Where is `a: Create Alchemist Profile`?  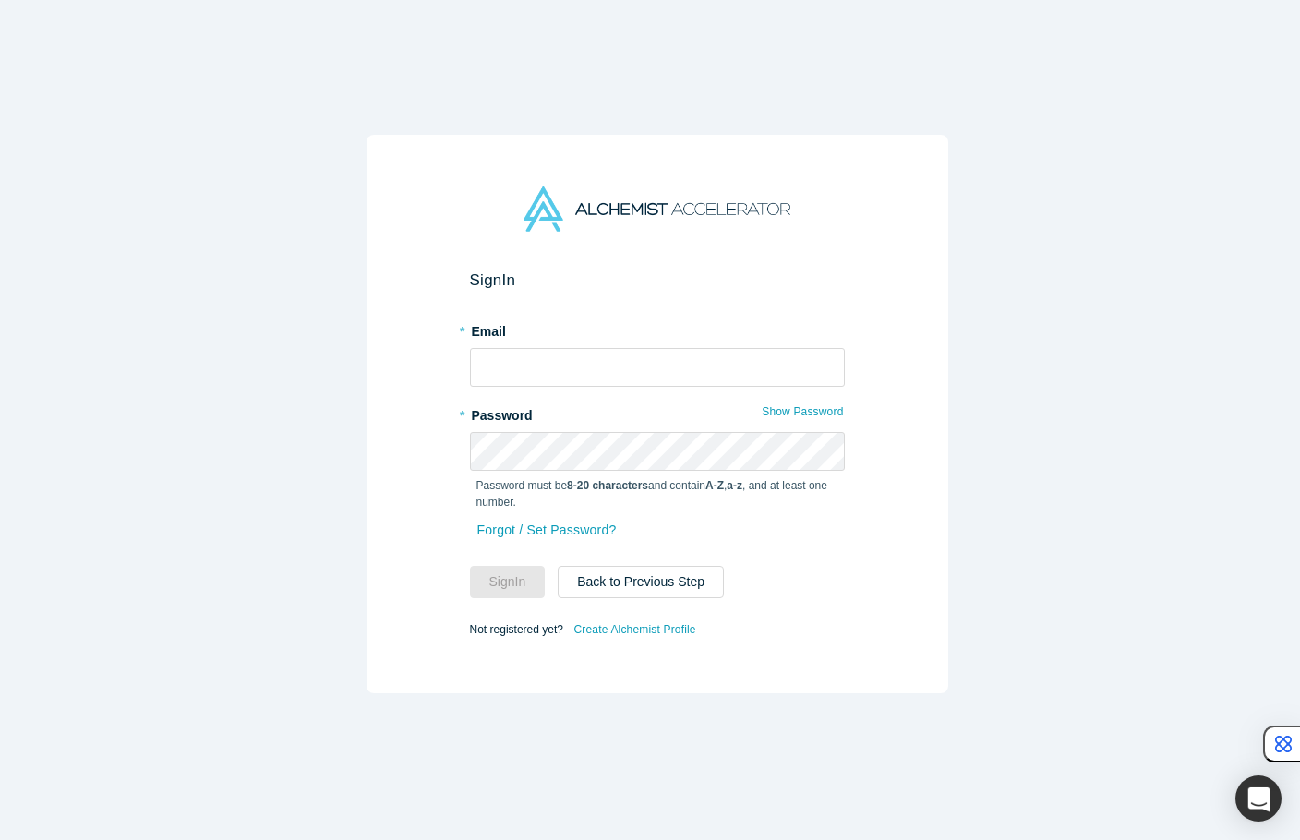 a: Create Alchemist Profile is located at coordinates (634, 630).